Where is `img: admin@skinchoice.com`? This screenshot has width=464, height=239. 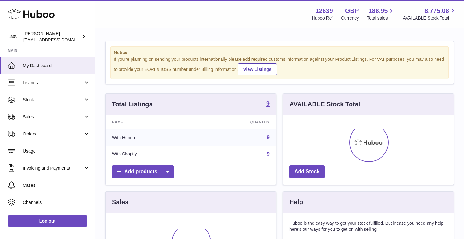
img: admin@skinchoice.com is located at coordinates (12, 37).